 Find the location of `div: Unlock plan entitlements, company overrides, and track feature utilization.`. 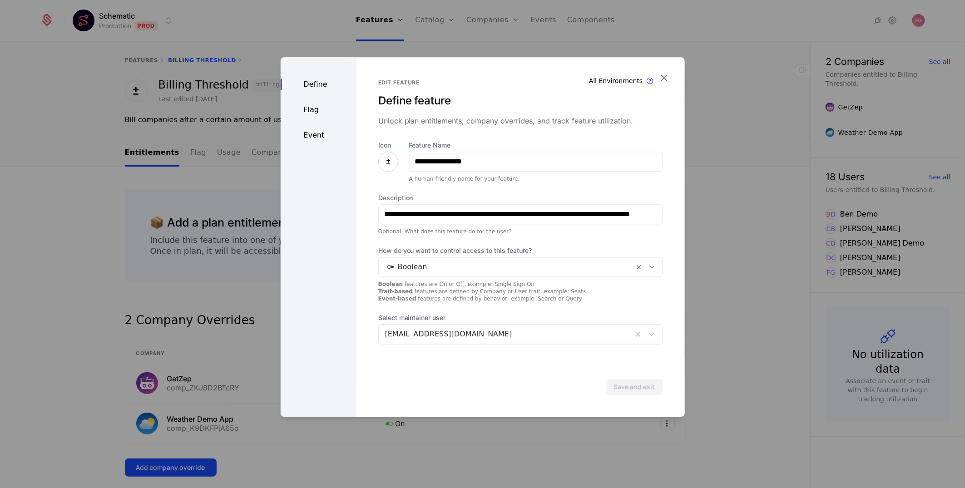

div: Unlock plan entitlements, company overrides, and track feature utilization. is located at coordinates (520, 121).